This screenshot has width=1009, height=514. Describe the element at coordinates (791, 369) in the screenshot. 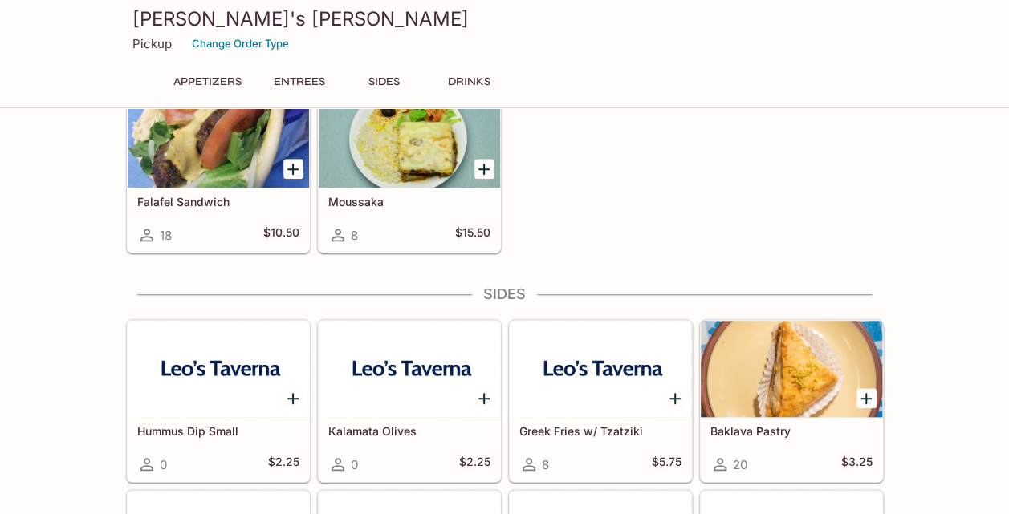

I see `div: Baklava Pastry` at that location.